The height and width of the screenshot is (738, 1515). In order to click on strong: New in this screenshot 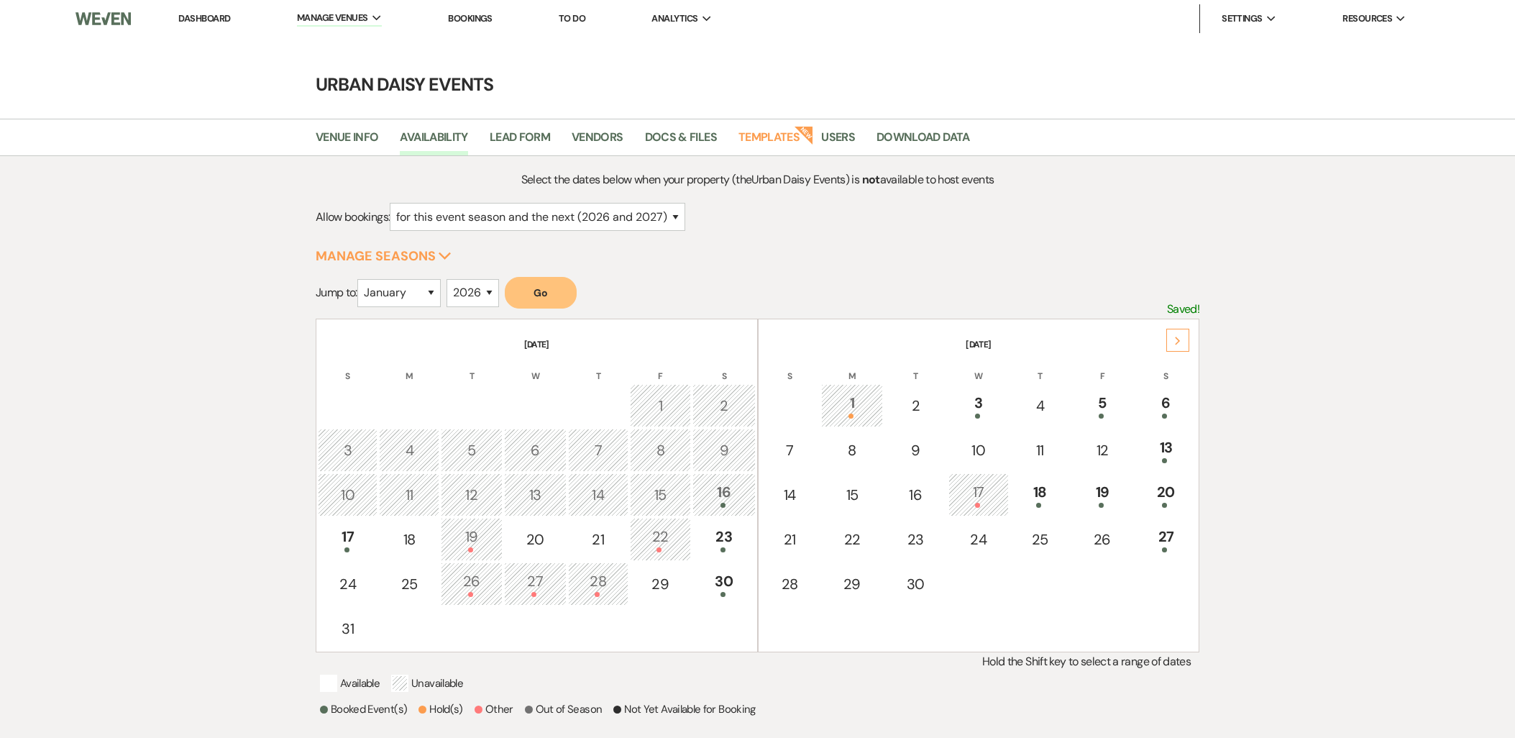, I will do `click(804, 134)`.